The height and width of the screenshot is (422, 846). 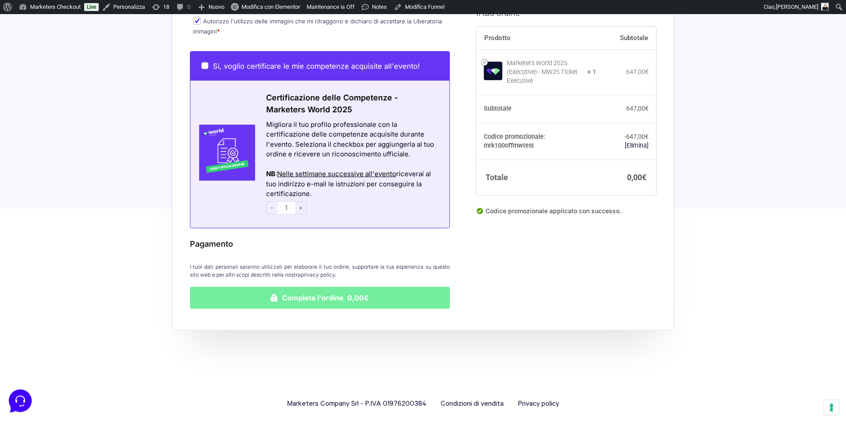 What do you see at coordinates (637, 145) in the screenshot?
I see `a: Rimuovi il codice promozionale mrk100offmwtest` at bounding box center [637, 145].